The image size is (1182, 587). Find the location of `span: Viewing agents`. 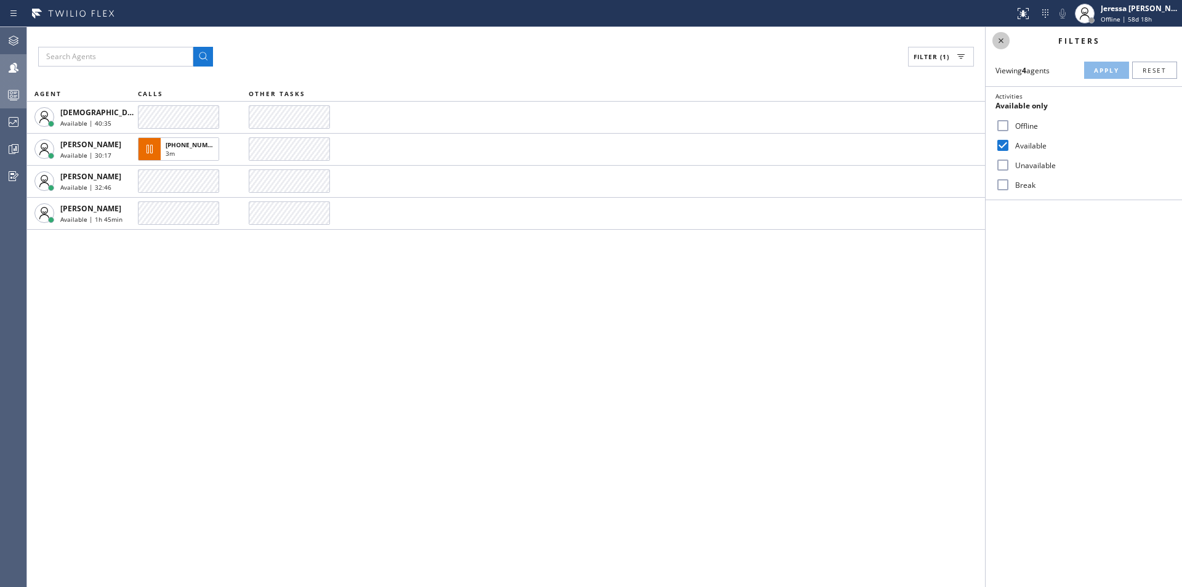

span: Viewing agents is located at coordinates (1023, 70).